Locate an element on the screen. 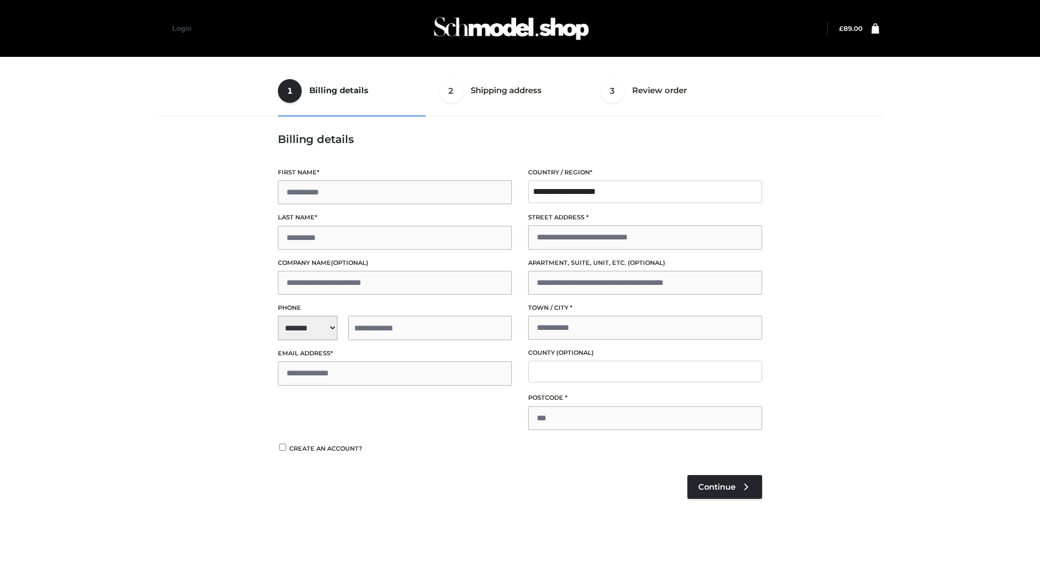 The width and height of the screenshot is (1040, 585). label: Apartment, suite, unit, etc. is located at coordinates (645, 263).